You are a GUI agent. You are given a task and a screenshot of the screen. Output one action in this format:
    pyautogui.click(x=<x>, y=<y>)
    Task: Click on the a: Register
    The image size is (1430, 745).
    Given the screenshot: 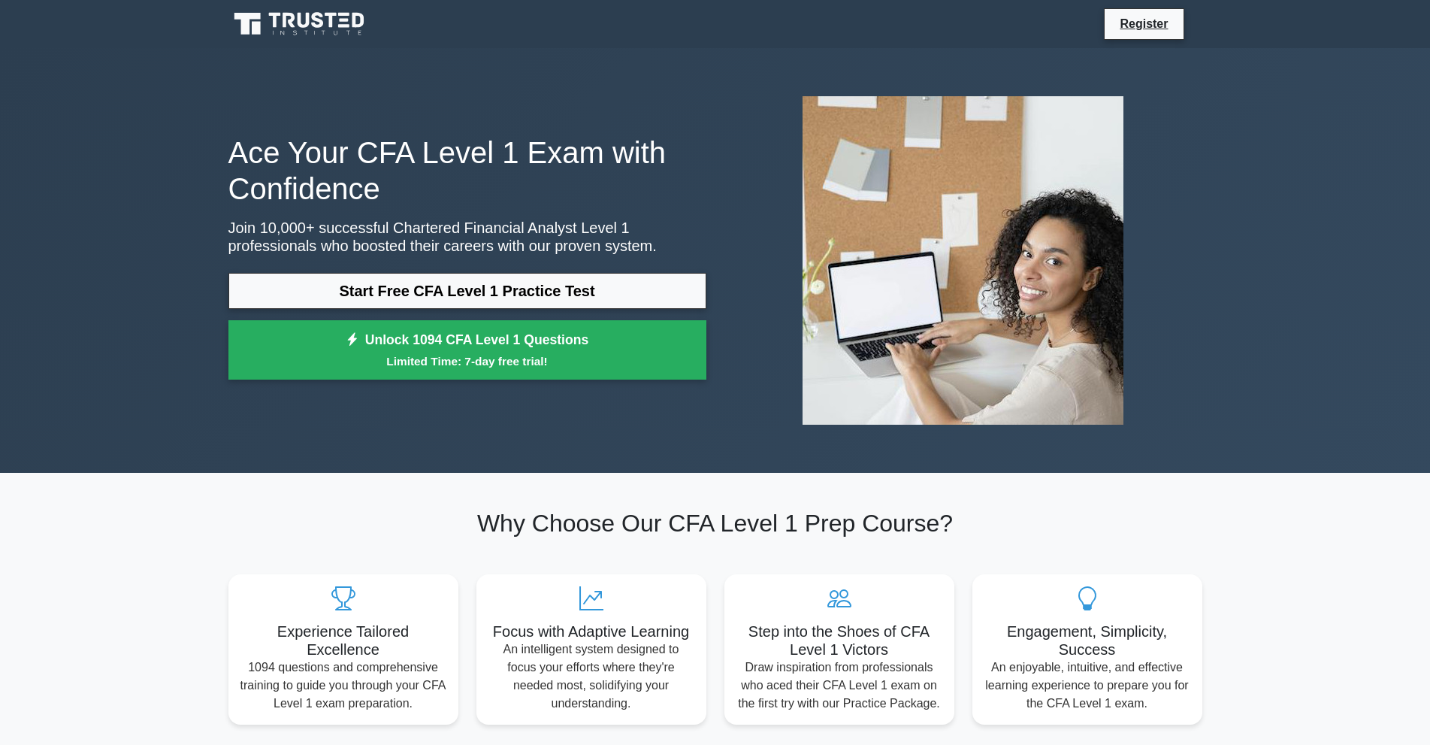 What is the action you would take?
    pyautogui.click(x=1144, y=23)
    